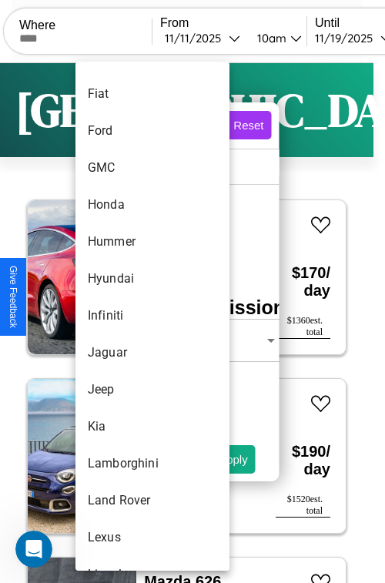  What do you see at coordinates (153, 205) in the screenshot?
I see `li: Honda` at bounding box center [153, 205].